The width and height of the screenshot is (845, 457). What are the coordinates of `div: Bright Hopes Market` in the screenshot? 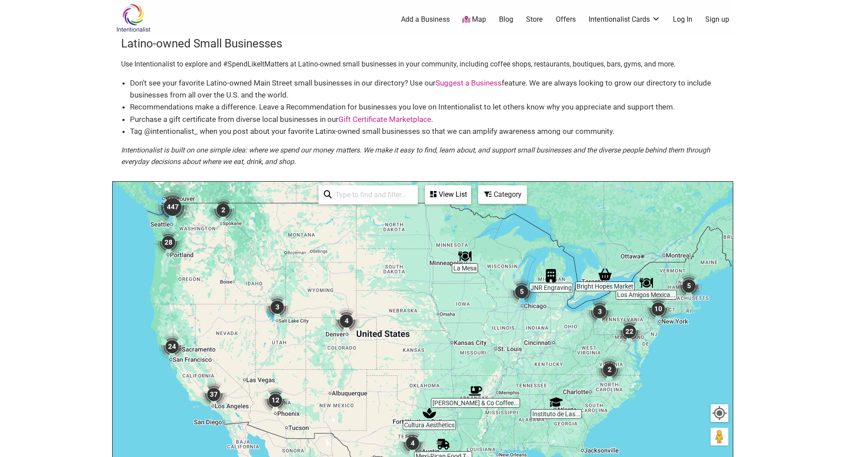 It's located at (605, 275).